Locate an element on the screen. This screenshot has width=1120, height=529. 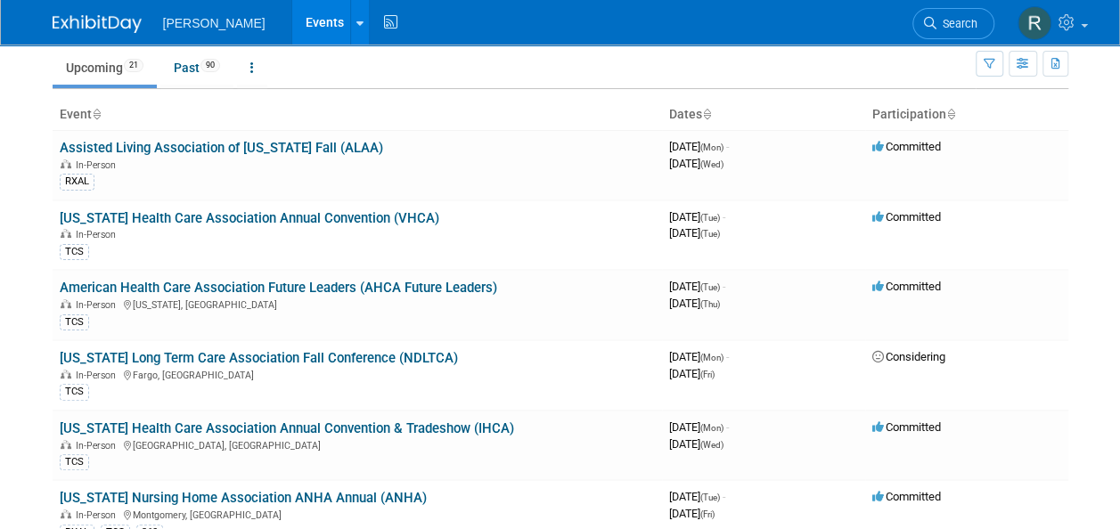
a: American Health Care Association Future Leaders (AHCA Future Leaders) is located at coordinates (278, 288).